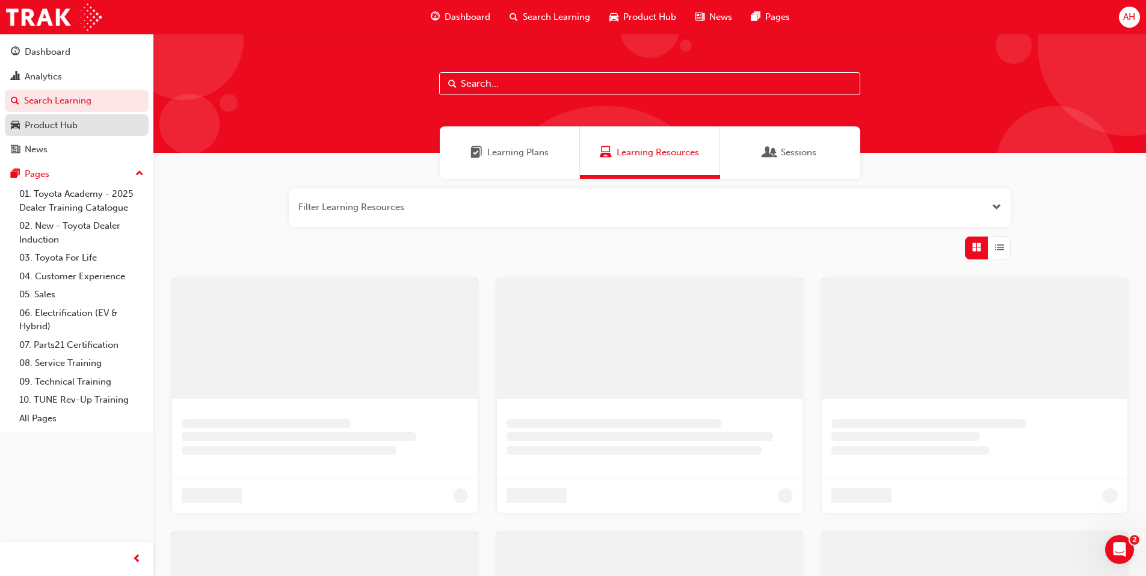 Image resolution: width=1146 pixels, height=576 pixels. What do you see at coordinates (76, 100) in the screenshot?
I see `a: Search Learning` at bounding box center [76, 100].